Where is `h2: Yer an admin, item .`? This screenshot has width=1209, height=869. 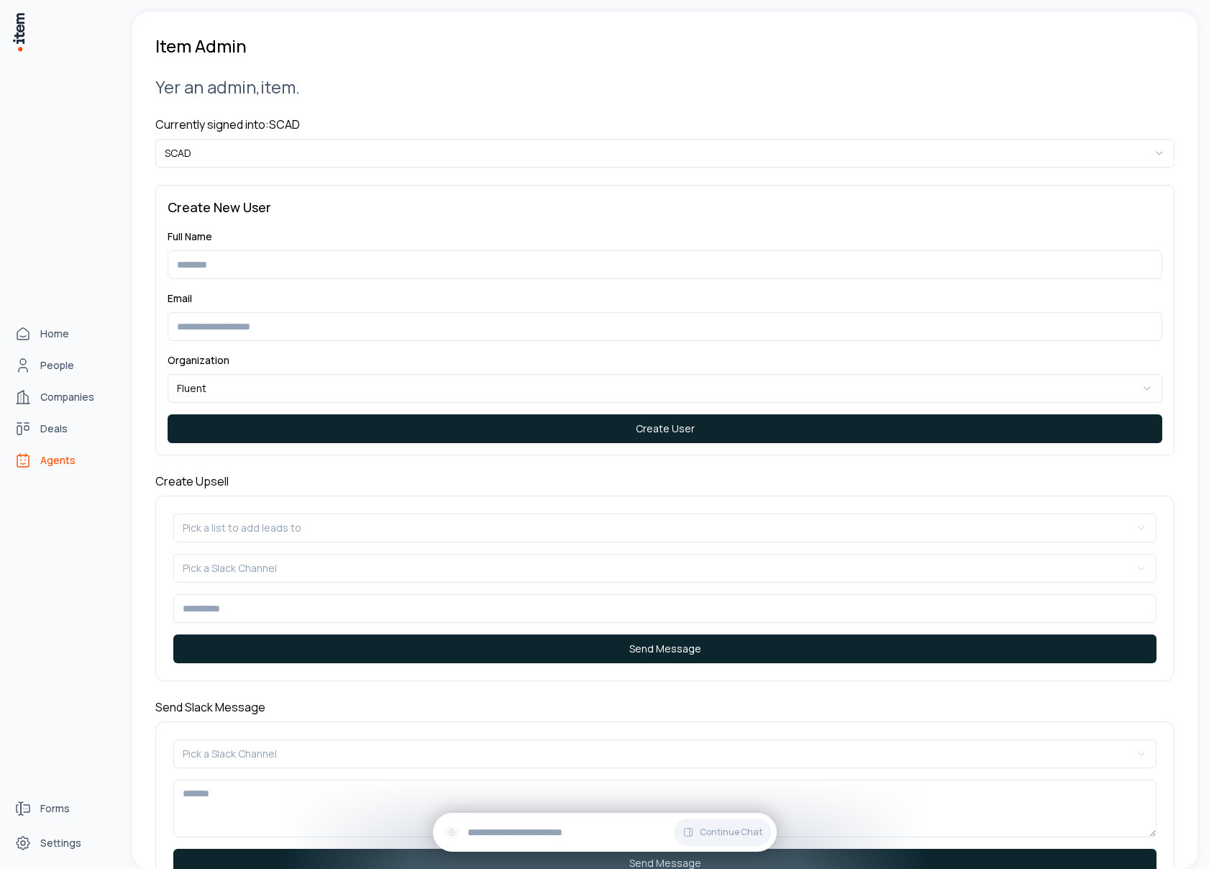 h2: Yer an admin, item . is located at coordinates (665, 86).